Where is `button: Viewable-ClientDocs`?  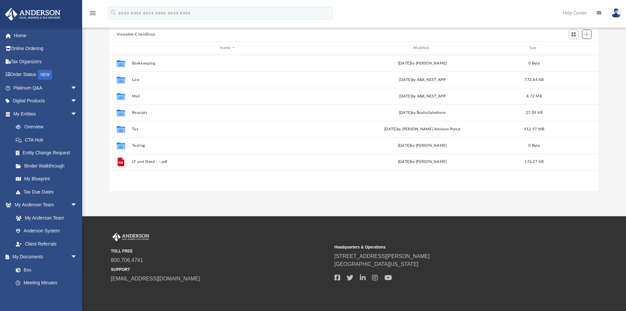 button: Viewable-ClientDocs is located at coordinates (136, 35).